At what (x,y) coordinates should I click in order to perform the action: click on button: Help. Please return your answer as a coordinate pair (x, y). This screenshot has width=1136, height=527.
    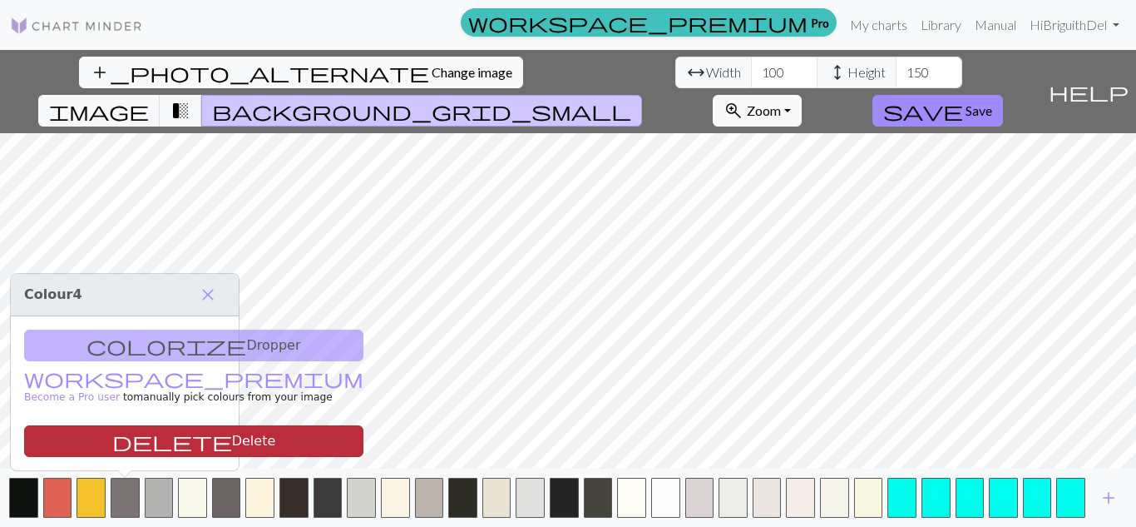
    Looking at the image, I should click on (1089, 92).